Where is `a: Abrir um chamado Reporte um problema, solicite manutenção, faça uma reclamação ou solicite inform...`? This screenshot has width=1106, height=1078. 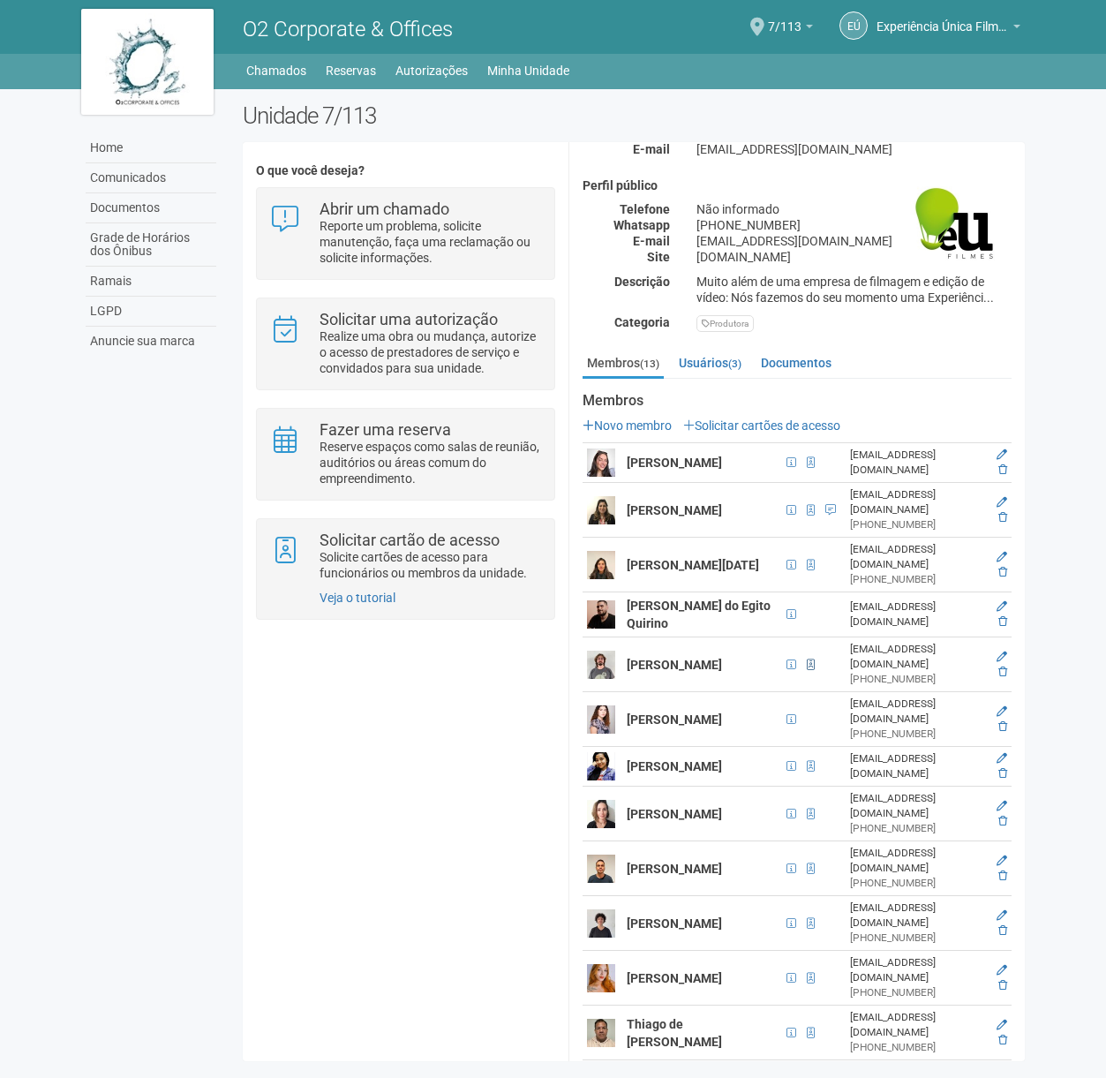
a: Abrir um chamado Reporte um problema, solicite manutenção, faça uma reclamação ou solicite inform... is located at coordinates (405, 233).